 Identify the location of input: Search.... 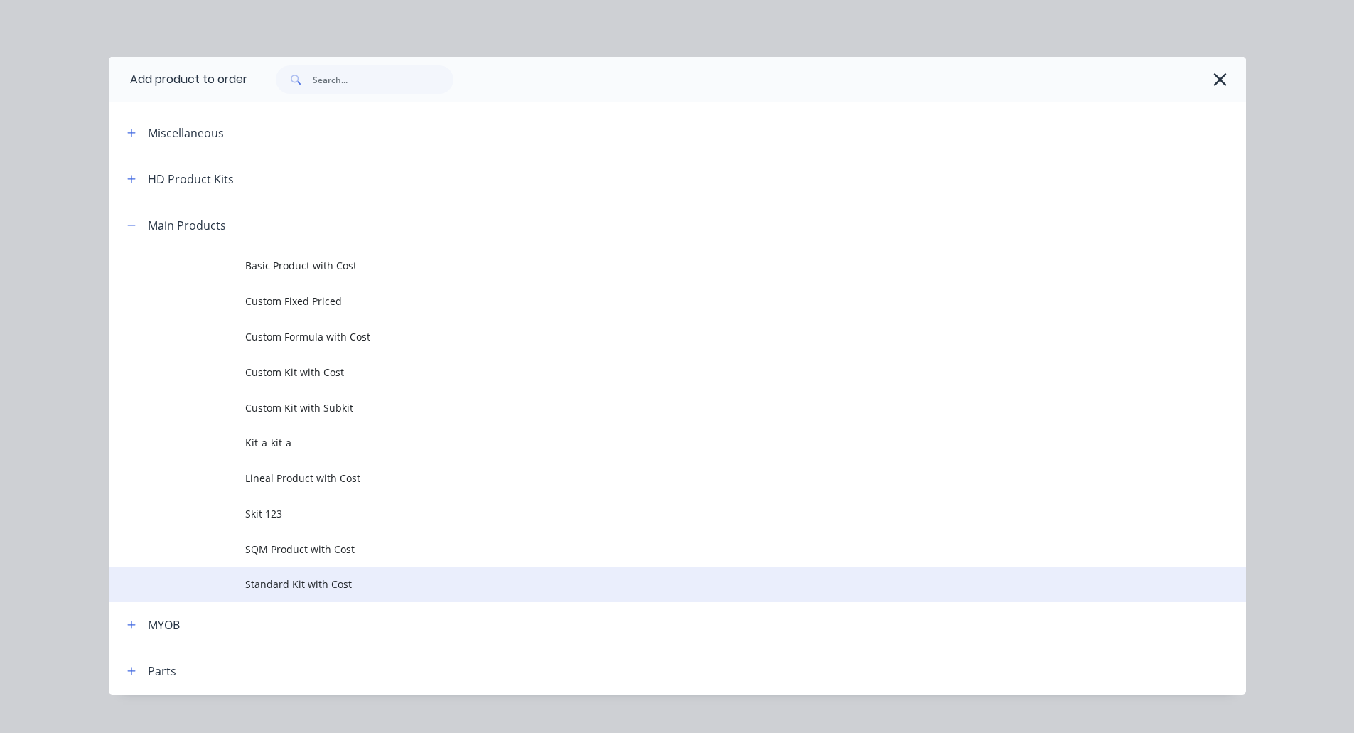
(383, 80).